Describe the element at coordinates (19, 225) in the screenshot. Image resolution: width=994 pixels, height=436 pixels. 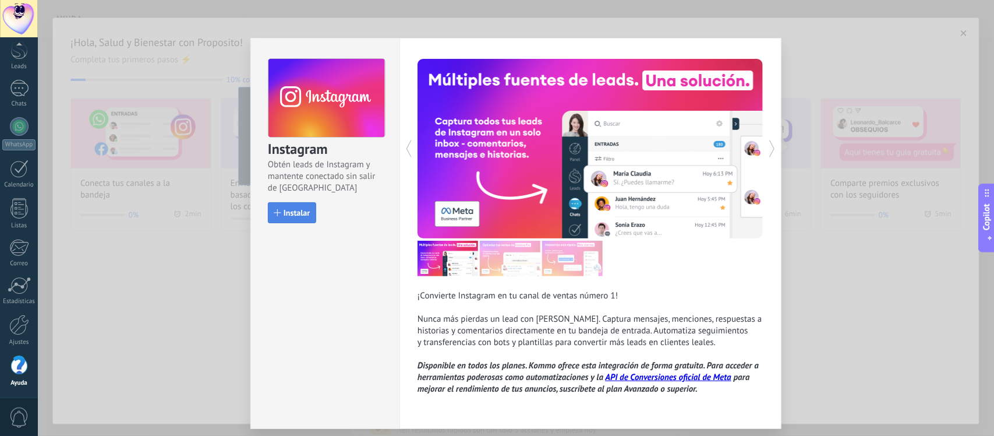
I see `div: Listas` at that location.